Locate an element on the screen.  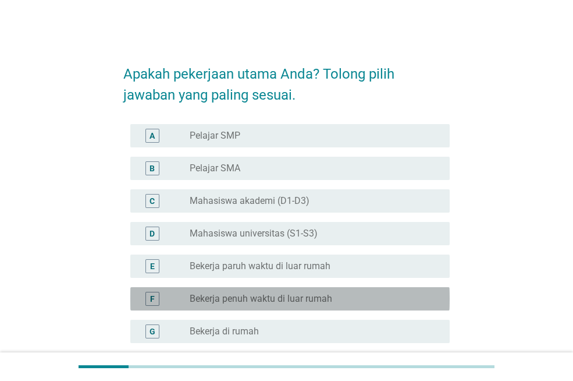
div: D is located at coordinates (152, 233).